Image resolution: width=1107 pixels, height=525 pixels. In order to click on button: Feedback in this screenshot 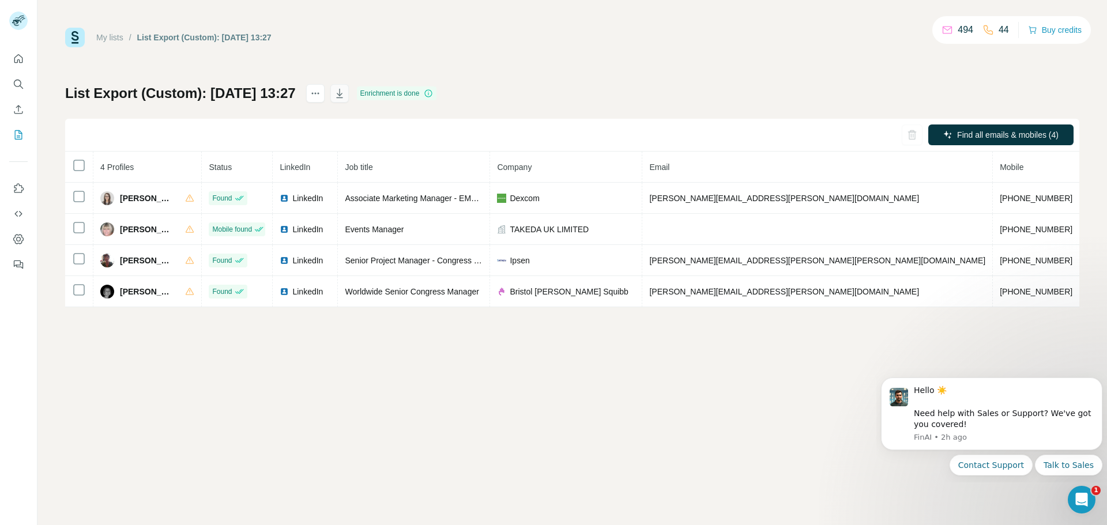, I will do `click(18, 265)`.